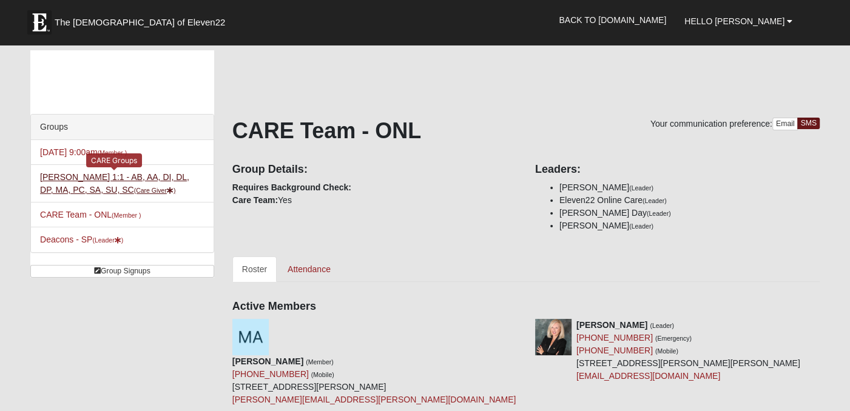  What do you see at coordinates (374, 170) in the screenshot?
I see `h4: Group Details:` at bounding box center [374, 170].